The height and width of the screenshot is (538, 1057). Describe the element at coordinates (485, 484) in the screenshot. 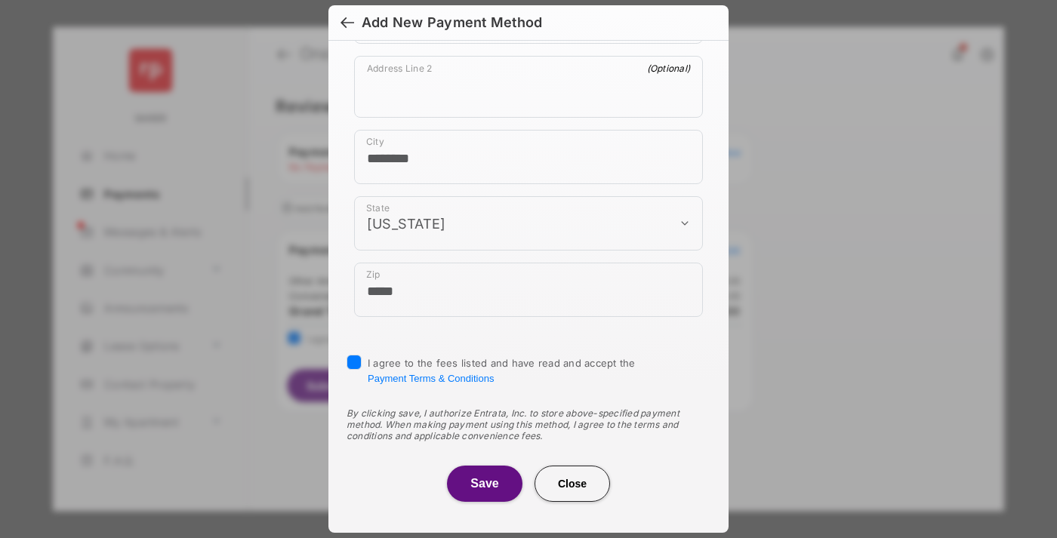

I see `button: Save` at that location.